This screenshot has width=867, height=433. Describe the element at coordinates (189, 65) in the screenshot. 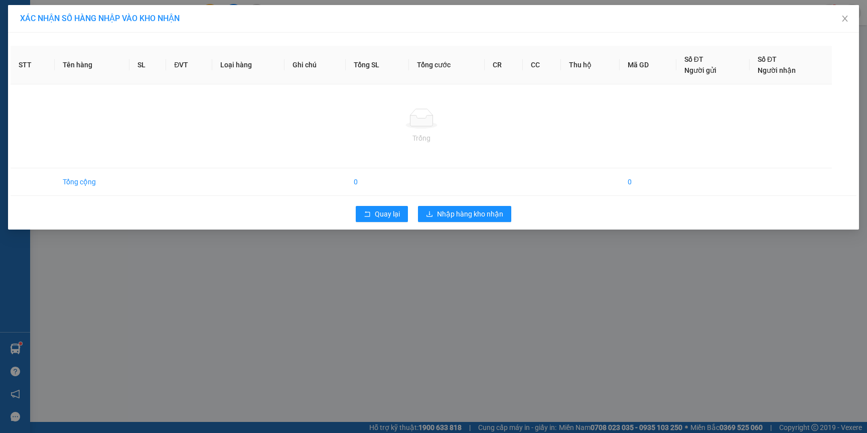

I see `th: ĐVT` at that location.